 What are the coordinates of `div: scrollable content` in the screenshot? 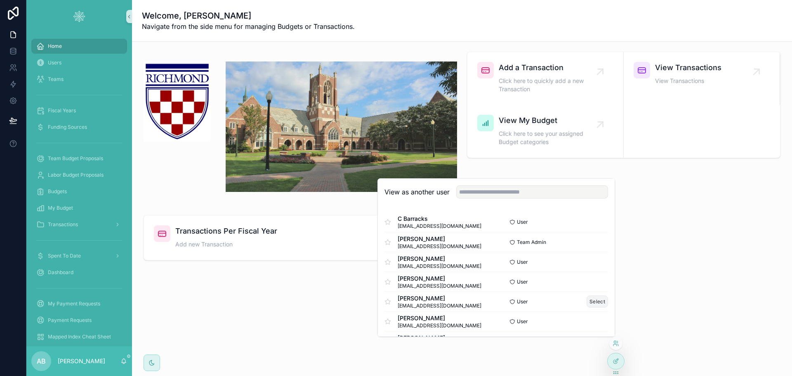 It's located at (79, 189).